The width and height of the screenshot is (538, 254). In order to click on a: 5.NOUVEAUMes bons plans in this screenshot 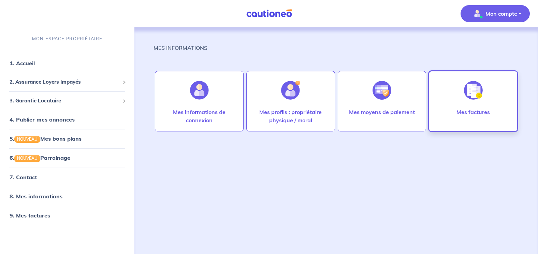, I will do `click(45, 138)`.